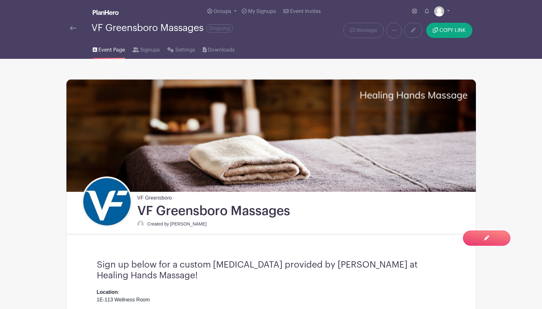 The height and width of the screenshot is (309, 542). What do you see at coordinates (107, 292) in the screenshot?
I see `strong: Location` at bounding box center [107, 292].